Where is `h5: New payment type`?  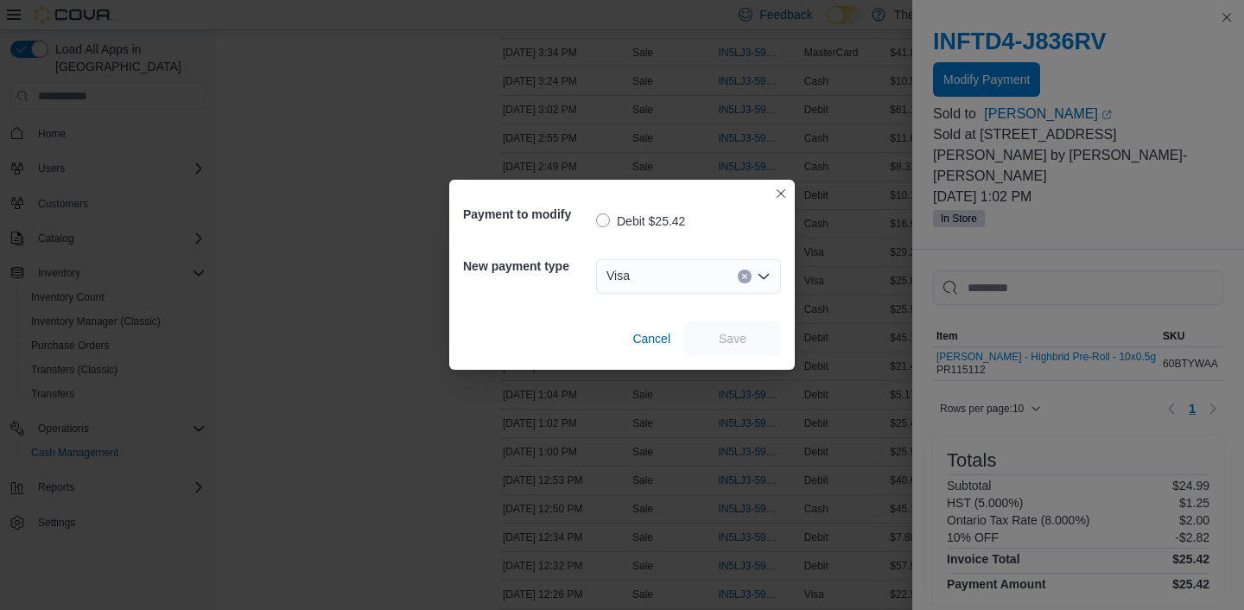 h5: New payment type is located at coordinates (528, 266).